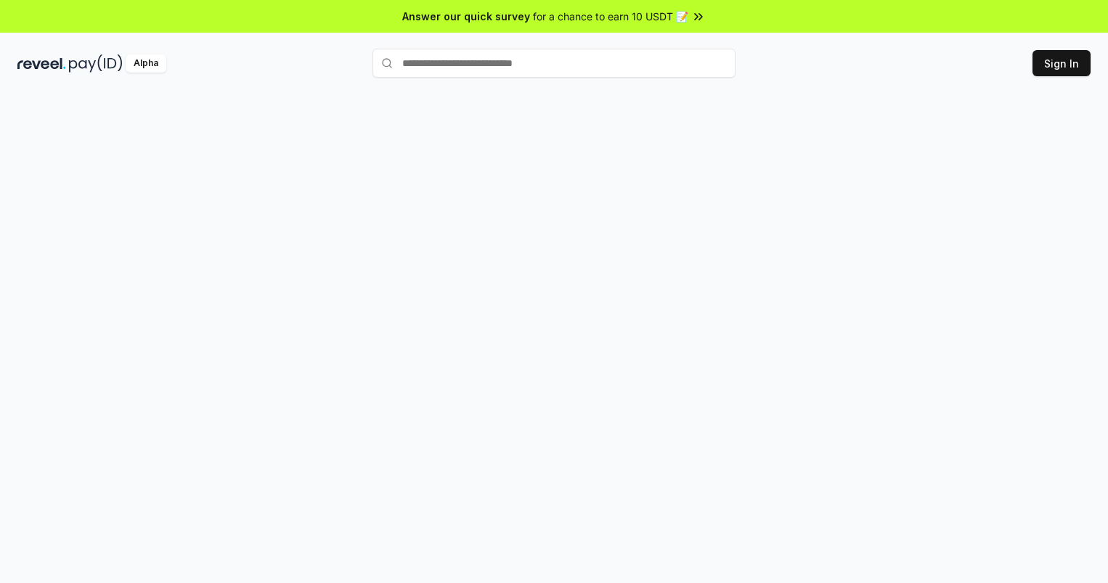 Image resolution: width=1108 pixels, height=583 pixels. I want to click on div: Alpha, so click(146, 63).